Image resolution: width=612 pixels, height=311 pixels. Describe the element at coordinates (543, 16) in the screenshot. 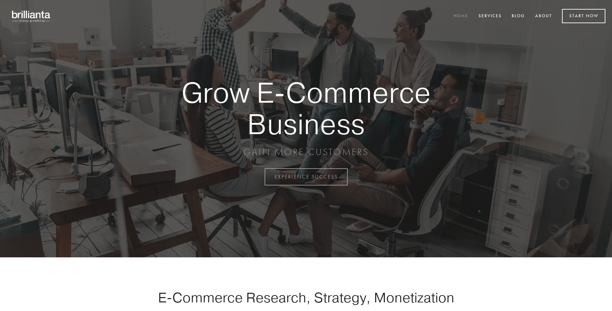

I see `a: About` at that location.